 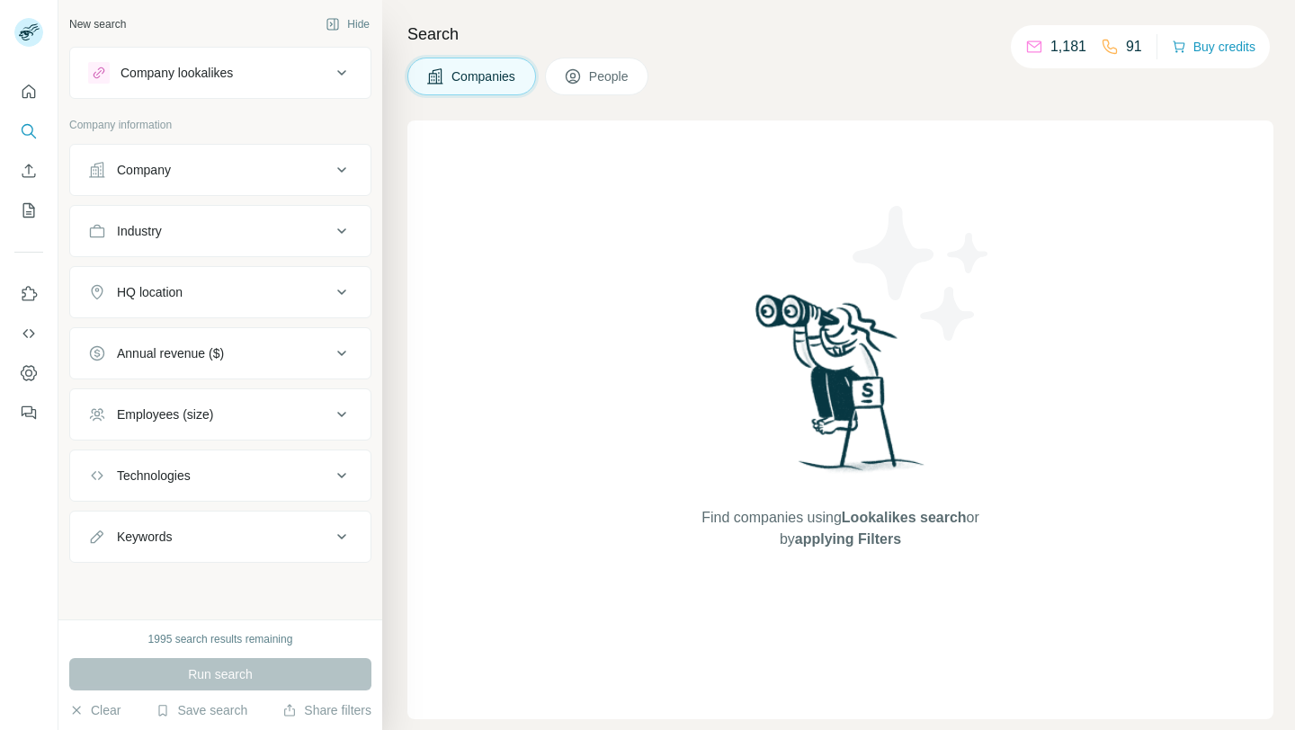 What do you see at coordinates (29, 294) in the screenshot?
I see `button: Use Surfe on LinkedIn` at bounding box center [29, 294].